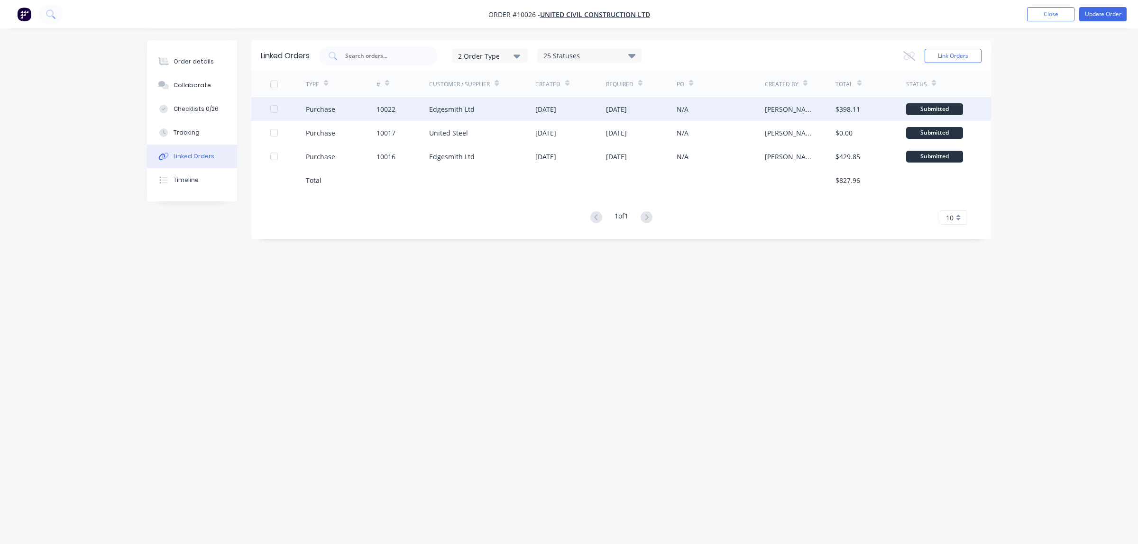  Describe the element at coordinates (595, 14) in the screenshot. I see `a: United Civil Construction Ltd` at that location.